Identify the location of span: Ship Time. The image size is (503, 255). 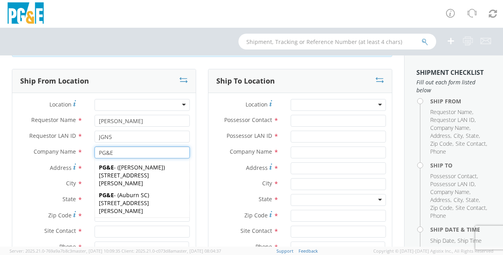
(469, 240).